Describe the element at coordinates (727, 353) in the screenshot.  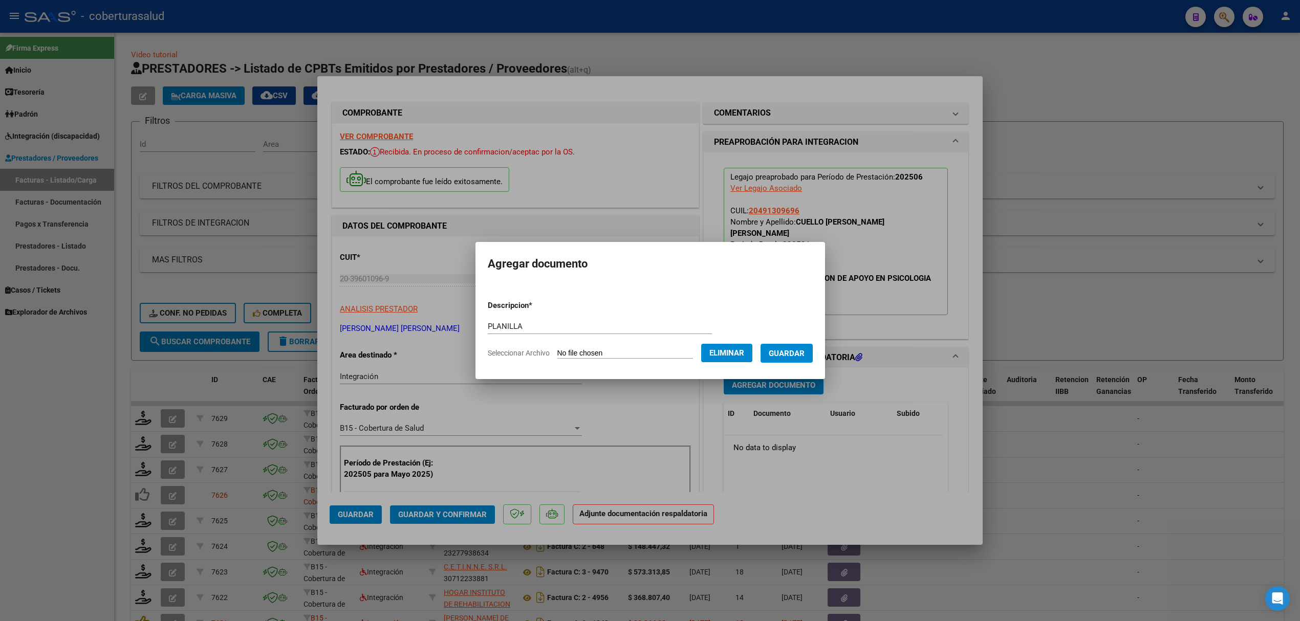
I see `button: Eliminar` at that location.